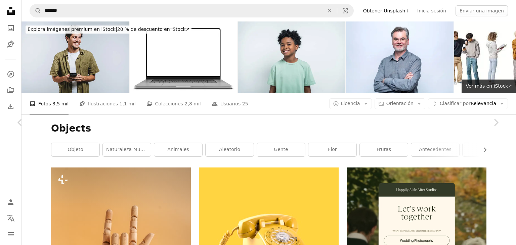  I want to click on a: objeto, so click(75, 150).